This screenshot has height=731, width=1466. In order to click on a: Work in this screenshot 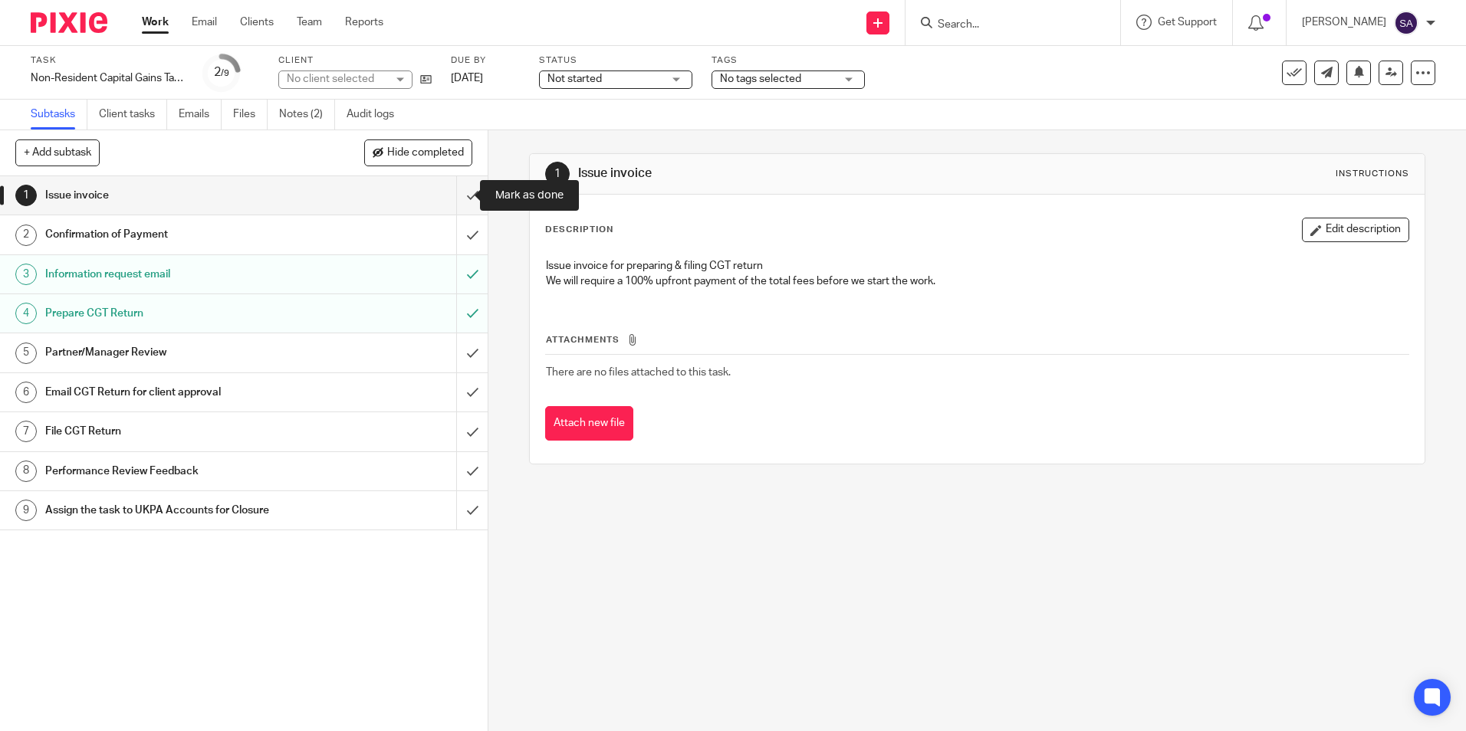, I will do `click(155, 22)`.